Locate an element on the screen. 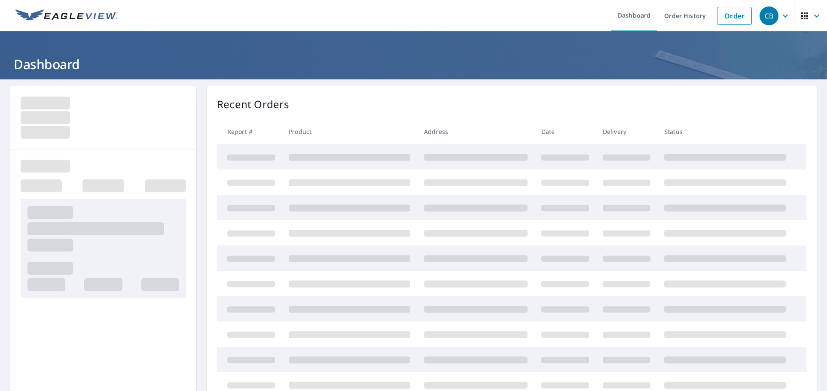 This screenshot has width=827, height=391. img: EV Logo is located at coordinates (66, 16).